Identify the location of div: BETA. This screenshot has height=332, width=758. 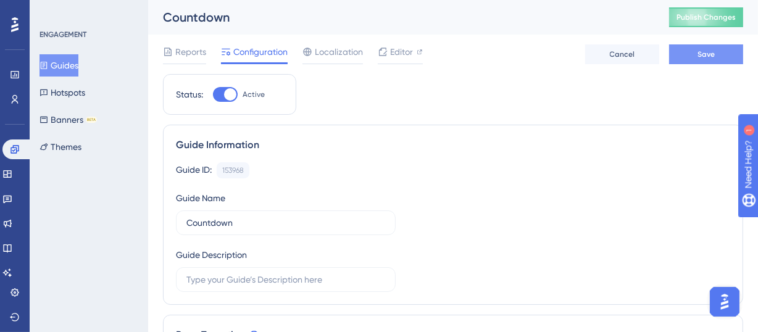
(91, 120).